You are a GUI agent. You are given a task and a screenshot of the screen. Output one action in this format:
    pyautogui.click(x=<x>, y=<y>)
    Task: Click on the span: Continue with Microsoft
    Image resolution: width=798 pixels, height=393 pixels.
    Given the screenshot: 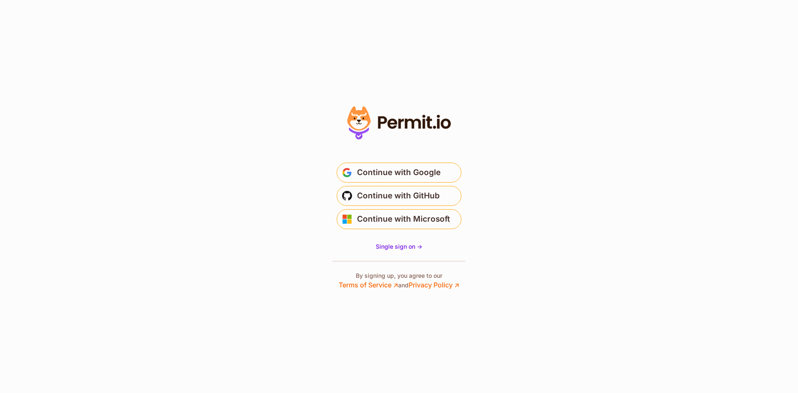 What is the action you would take?
    pyautogui.click(x=404, y=219)
    